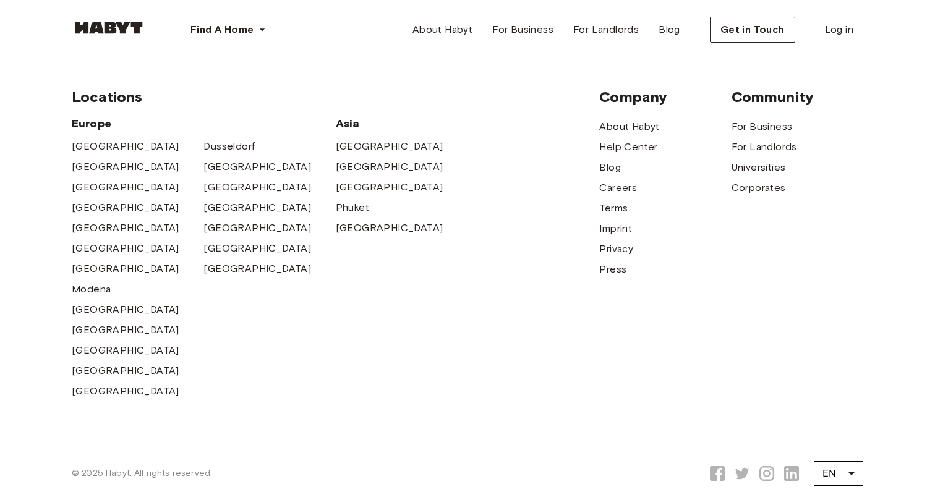 This screenshot has width=935, height=492. What do you see at coordinates (109, 28) in the screenshot?
I see `img: Habyt` at bounding box center [109, 28].